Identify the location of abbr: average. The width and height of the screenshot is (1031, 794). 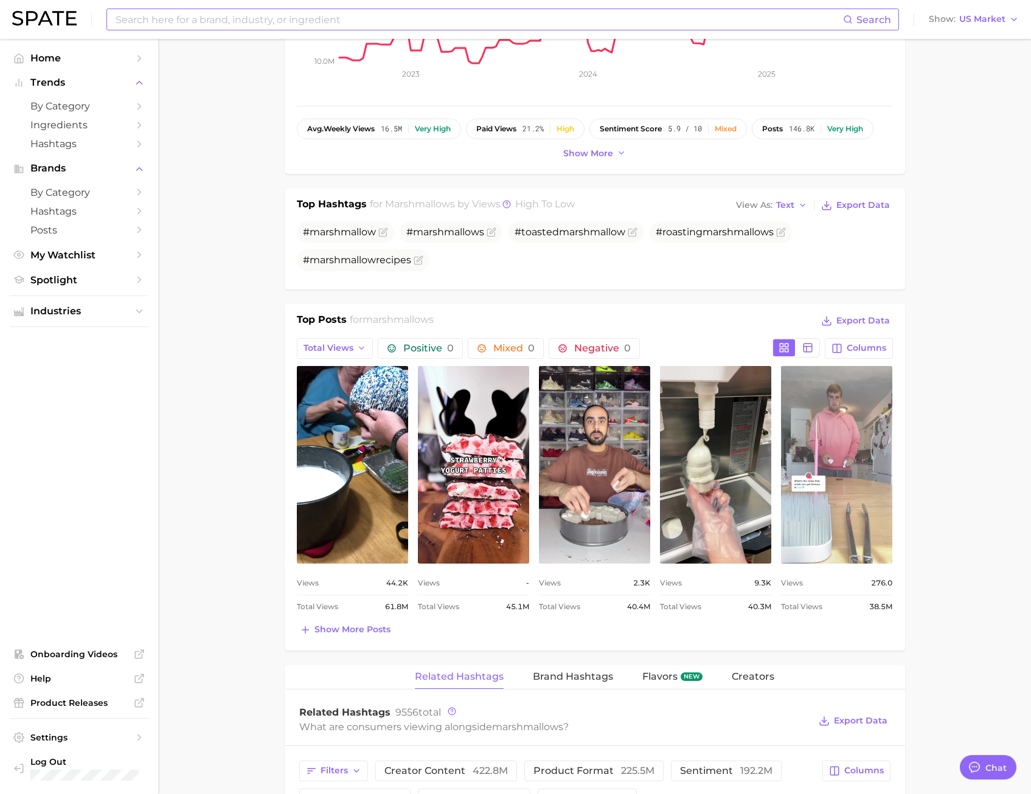
(315, 128).